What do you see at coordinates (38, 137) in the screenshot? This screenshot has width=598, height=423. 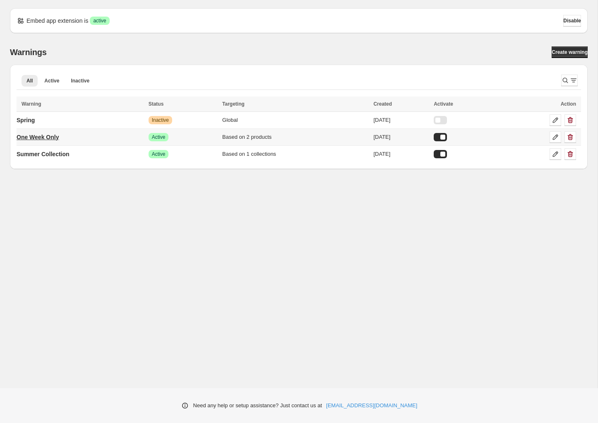 I see `p: One Week Only` at bounding box center [38, 137].